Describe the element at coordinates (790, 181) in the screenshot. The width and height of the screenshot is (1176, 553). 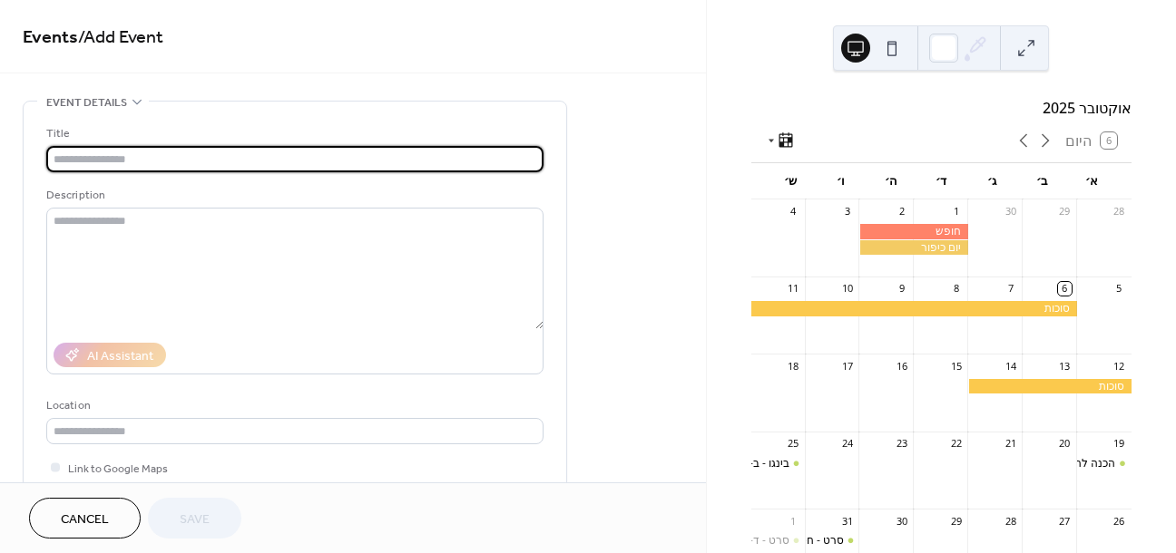
I see `div: ש׳` at that location.